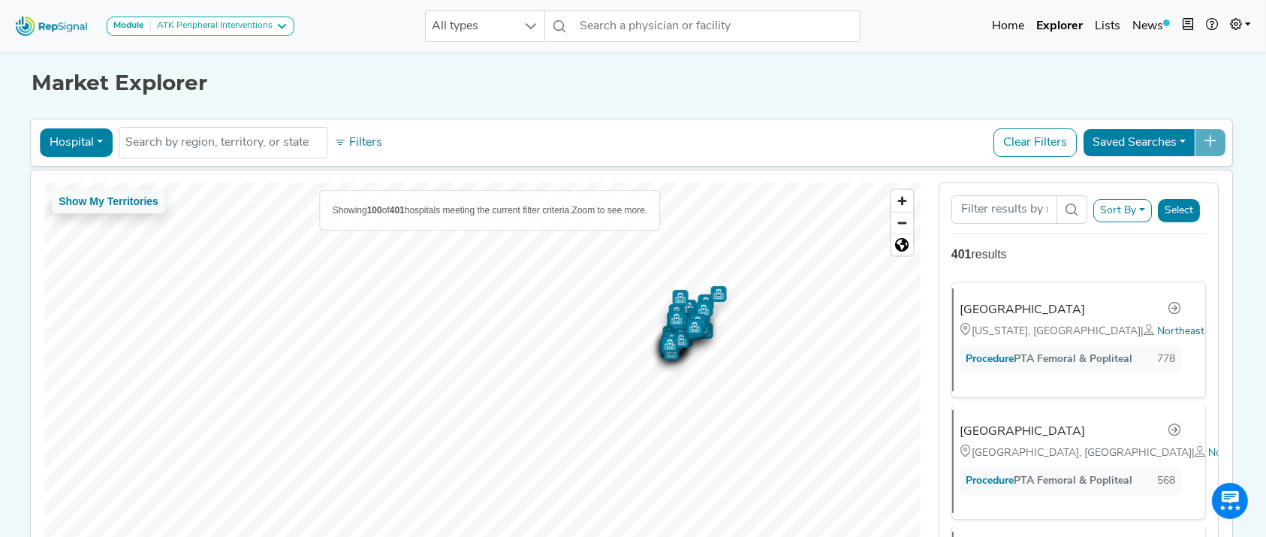 This screenshot has height=537, width=1266. What do you see at coordinates (961, 254) in the screenshot?
I see `strong: 401` at bounding box center [961, 254].